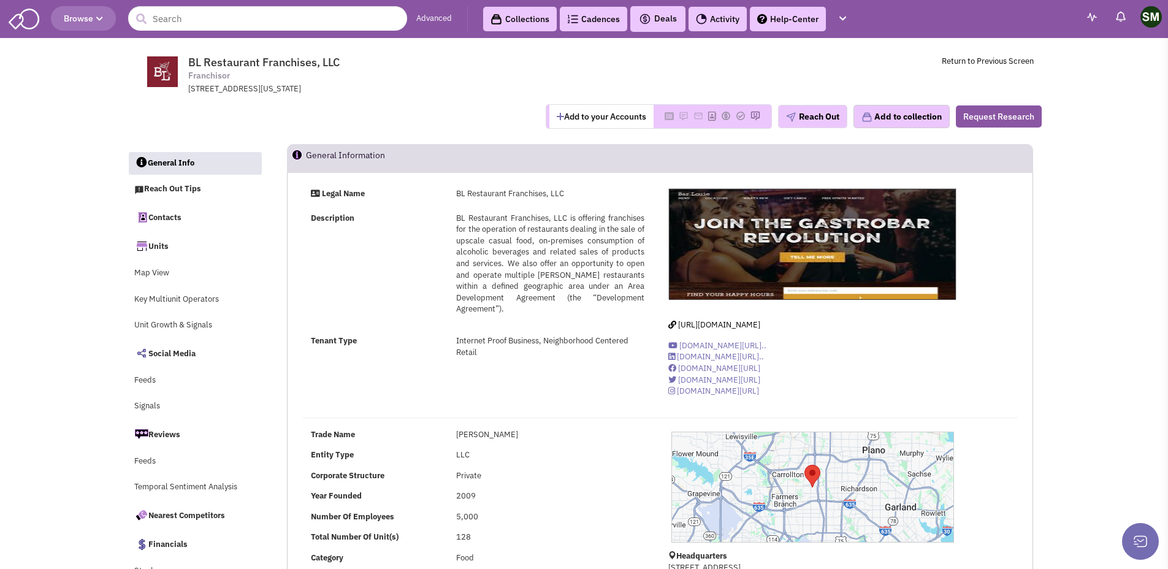 The width and height of the screenshot is (1168, 569). I want to click on div: Food, so click(550, 558).